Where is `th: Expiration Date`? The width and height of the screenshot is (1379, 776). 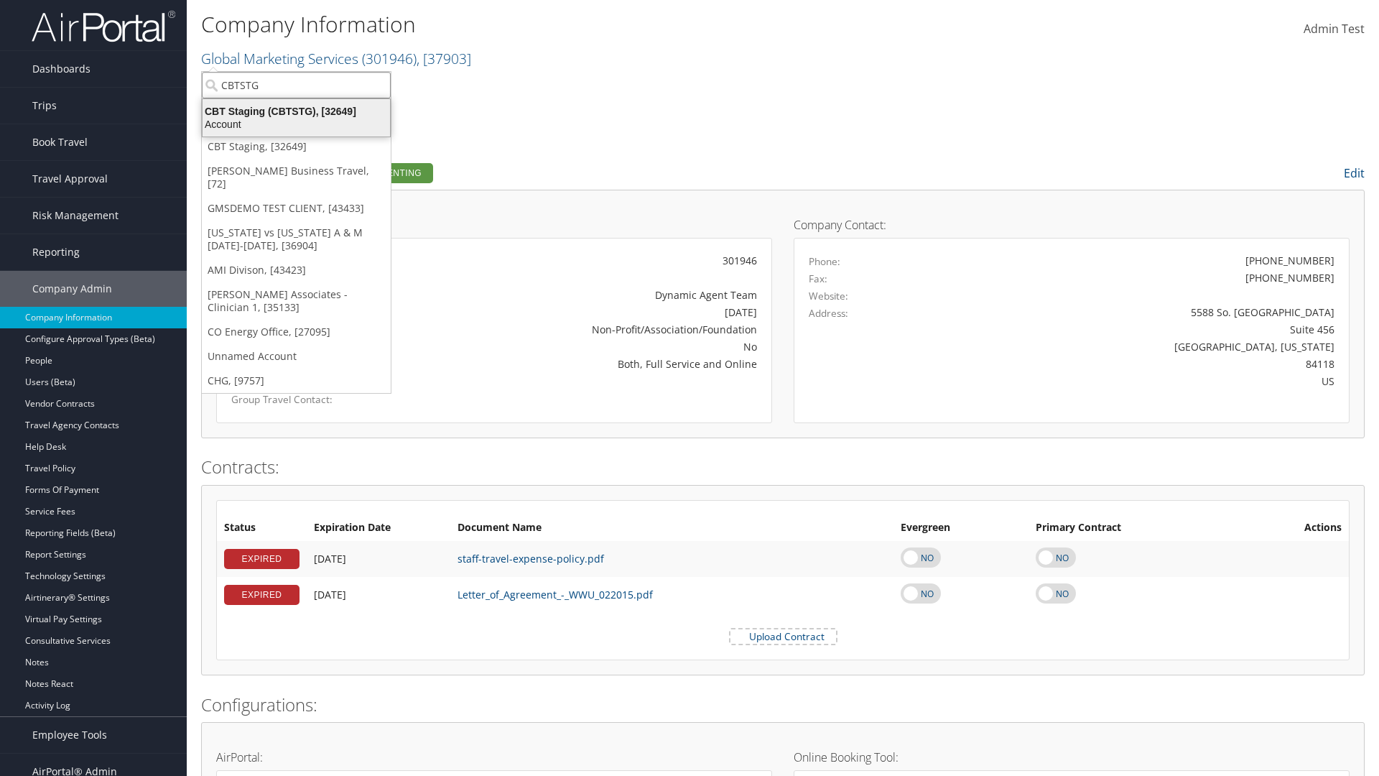
th: Expiration Date is located at coordinates (379, 528).